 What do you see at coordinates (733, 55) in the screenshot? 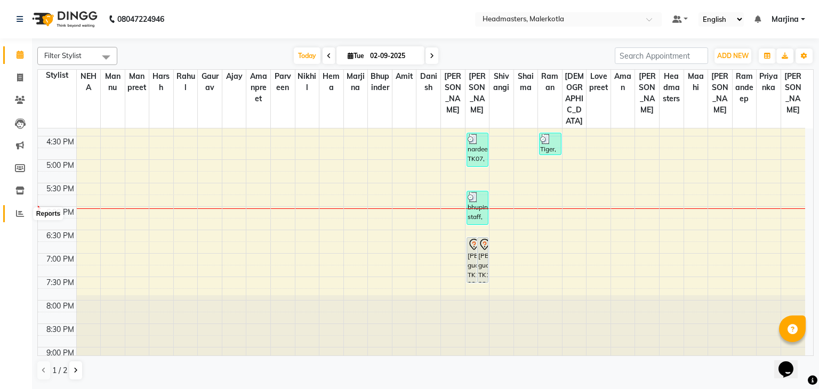
I see `span: ADD NEW` at bounding box center [733, 55].